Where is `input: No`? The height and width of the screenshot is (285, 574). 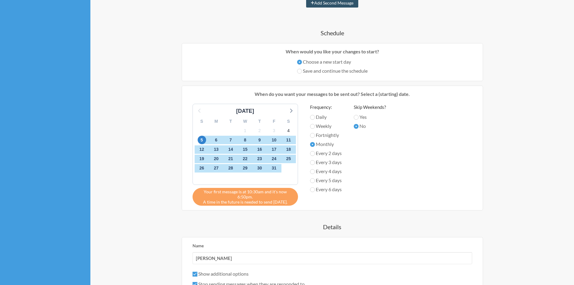 input: No is located at coordinates (356, 126).